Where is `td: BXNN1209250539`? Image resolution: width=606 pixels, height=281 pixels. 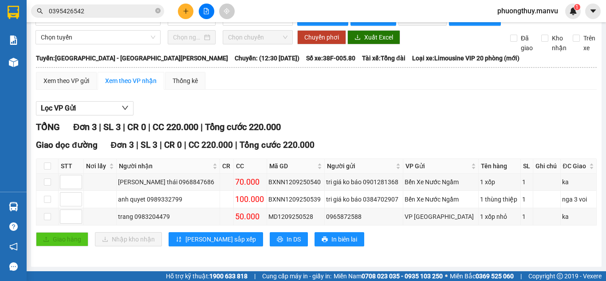 td: BXNN1209250539 is located at coordinates (296, 199).